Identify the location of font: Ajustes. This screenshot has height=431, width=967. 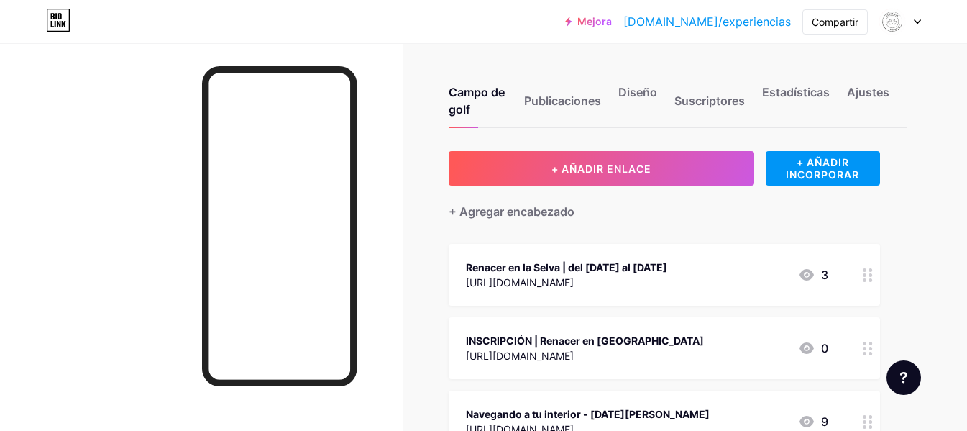
(868, 92).